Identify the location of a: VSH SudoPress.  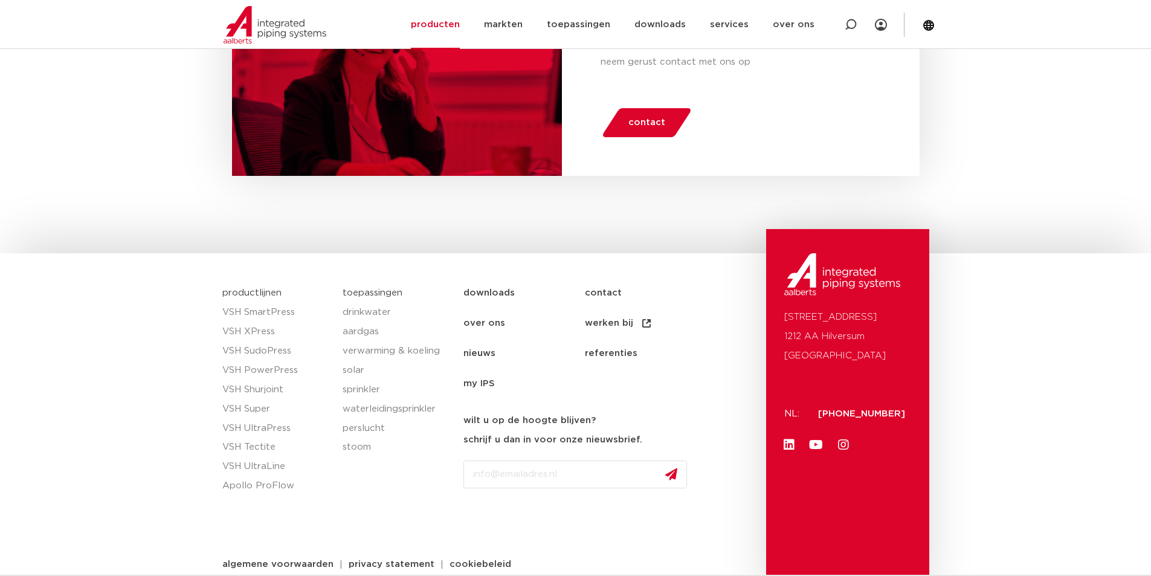
(277, 351).